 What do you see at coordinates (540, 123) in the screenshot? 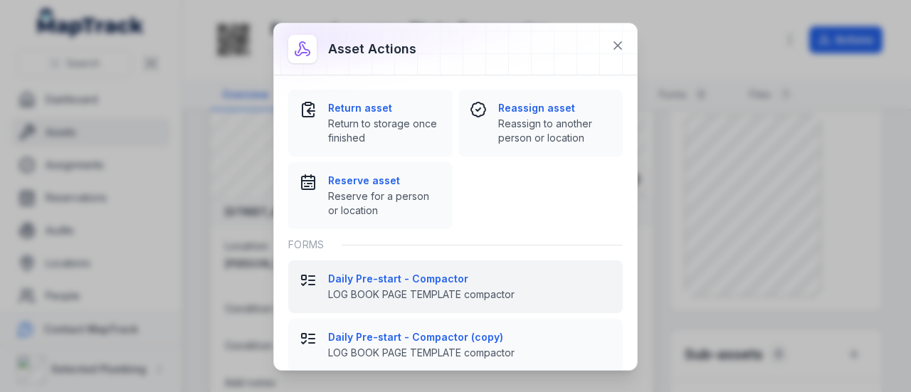
I see `button: Reassign assetReassign to another person or location` at bounding box center [540, 123].